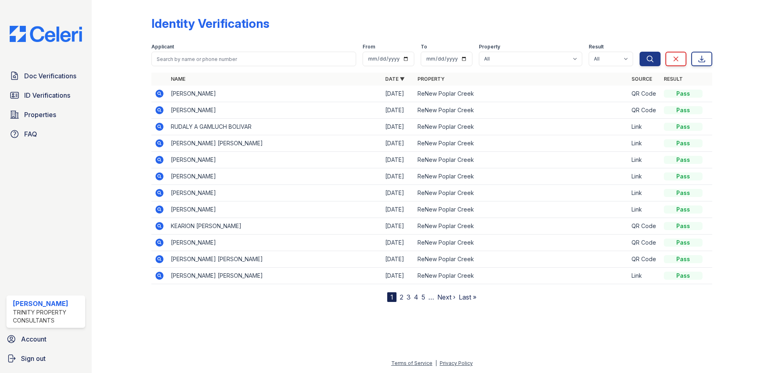 This screenshot has height=373, width=772. What do you see at coordinates (368, 47) in the screenshot?
I see `label: From` at bounding box center [368, 47].